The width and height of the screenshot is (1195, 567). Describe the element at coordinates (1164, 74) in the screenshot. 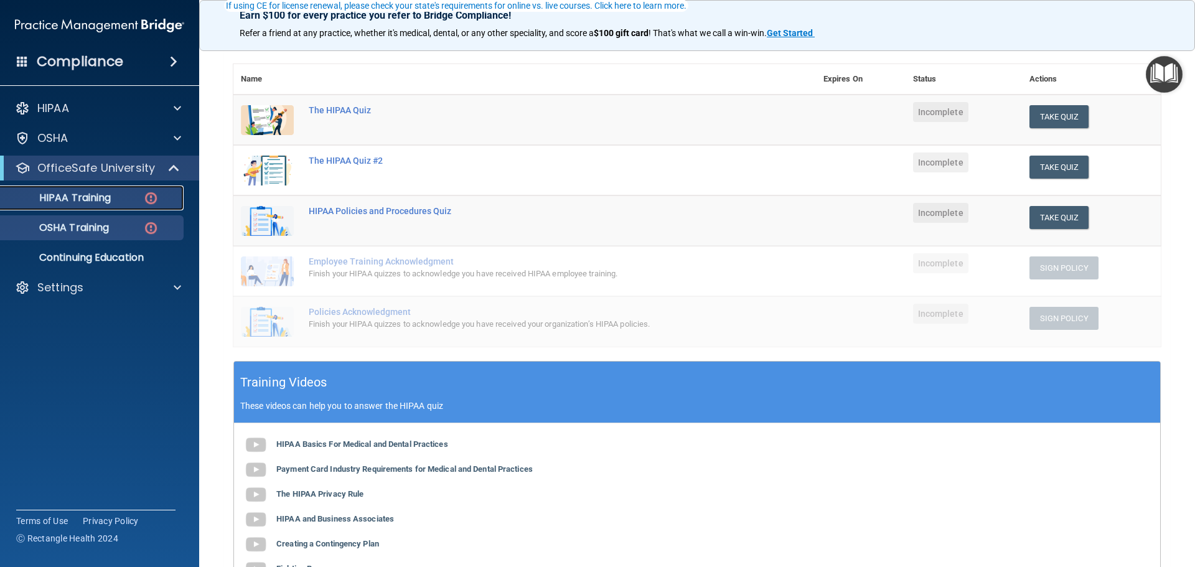

I see `button: Open Resource Center` at that location.